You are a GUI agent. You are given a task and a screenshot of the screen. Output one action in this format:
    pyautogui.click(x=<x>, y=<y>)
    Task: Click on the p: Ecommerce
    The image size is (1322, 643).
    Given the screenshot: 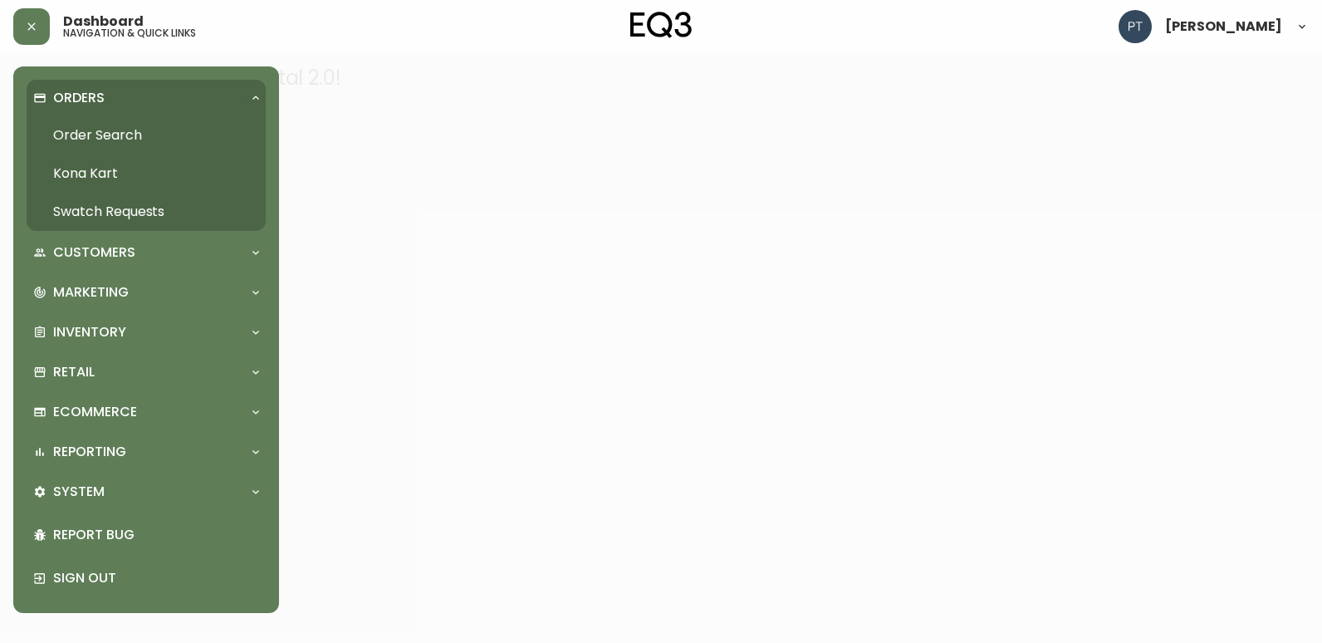 What is the action you would take?
    pyautogui.click(x=95, y=412)
    